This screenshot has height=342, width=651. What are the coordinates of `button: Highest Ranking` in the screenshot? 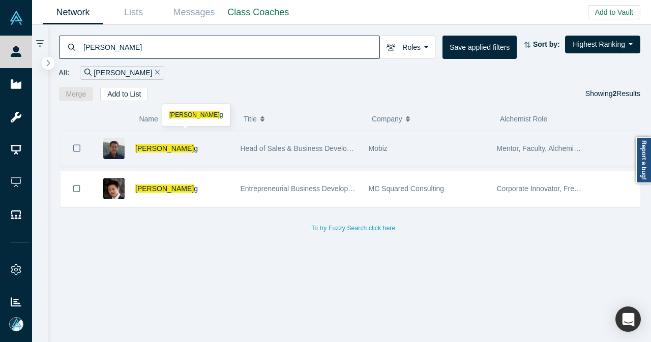 It's located at (603, 44).